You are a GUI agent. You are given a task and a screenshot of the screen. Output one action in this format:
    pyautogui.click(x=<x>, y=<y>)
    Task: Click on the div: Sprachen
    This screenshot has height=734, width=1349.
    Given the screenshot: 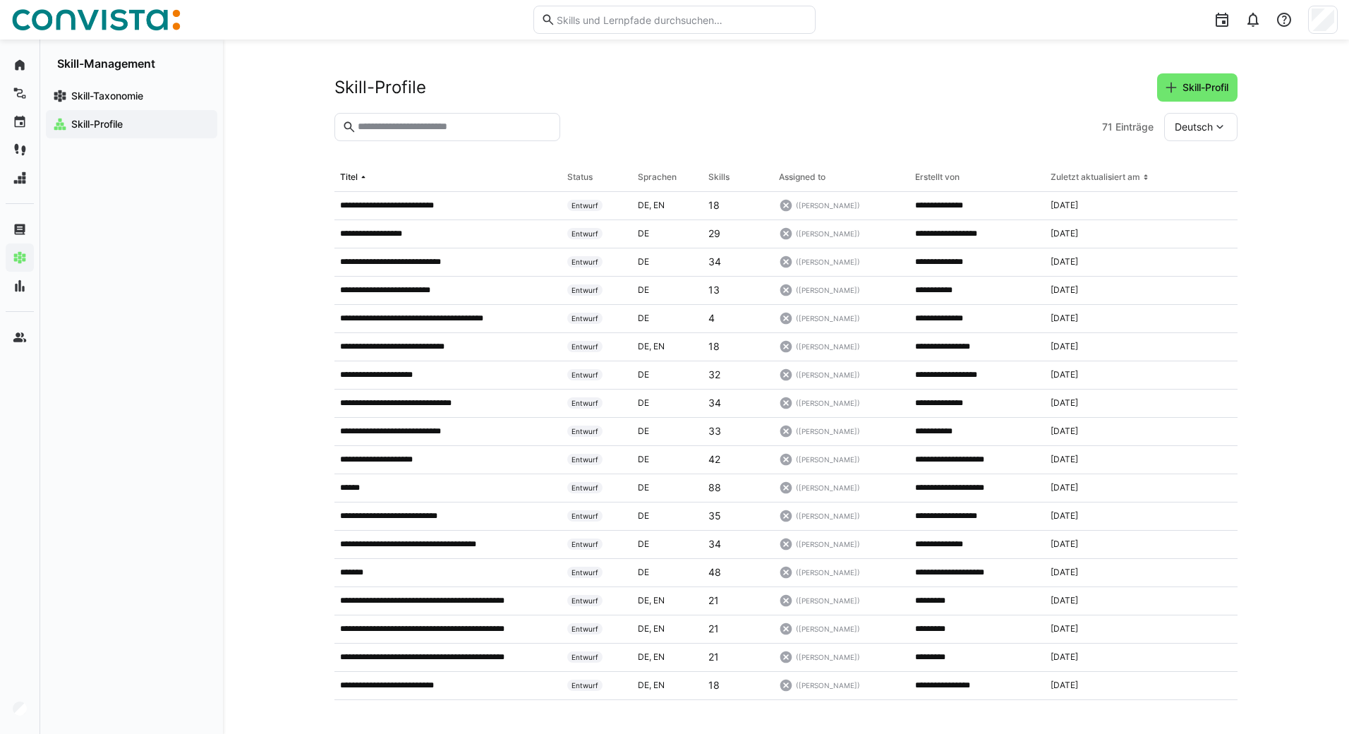 What is the action you would take?
    pyautogui.click(x=657, y=177)
    